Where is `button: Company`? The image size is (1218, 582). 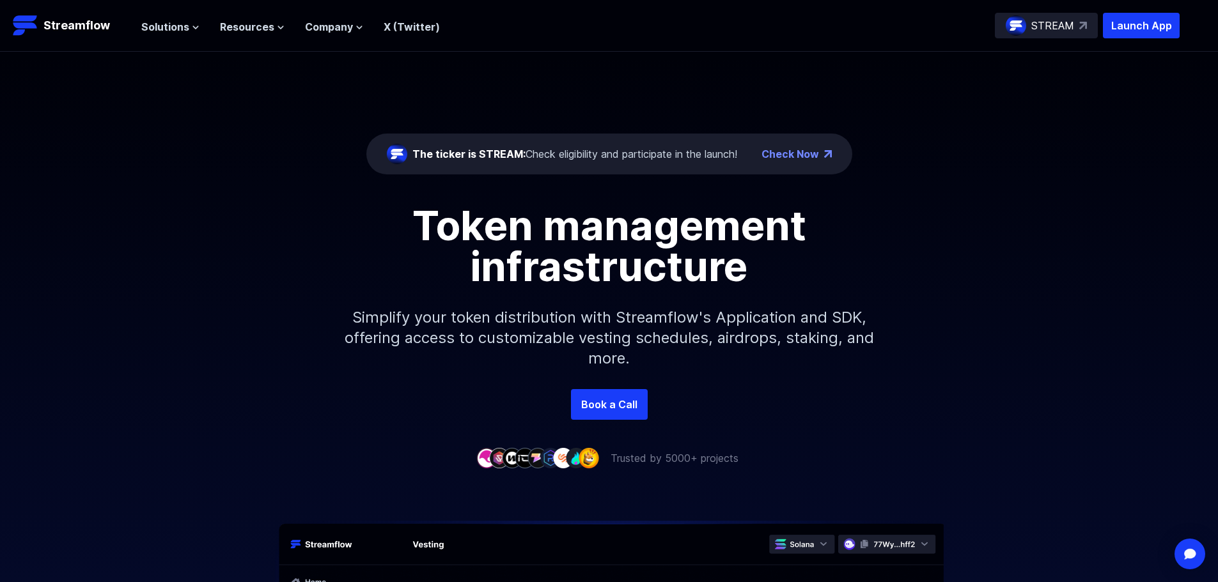 button: Company is located at coordinates (334, 27).